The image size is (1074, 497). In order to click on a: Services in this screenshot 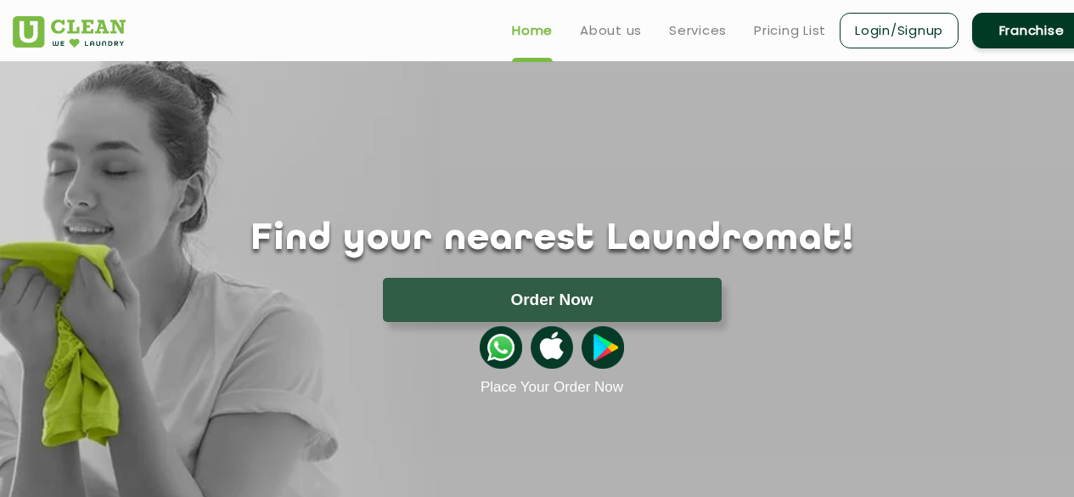, I will do `click(698, 31)`.